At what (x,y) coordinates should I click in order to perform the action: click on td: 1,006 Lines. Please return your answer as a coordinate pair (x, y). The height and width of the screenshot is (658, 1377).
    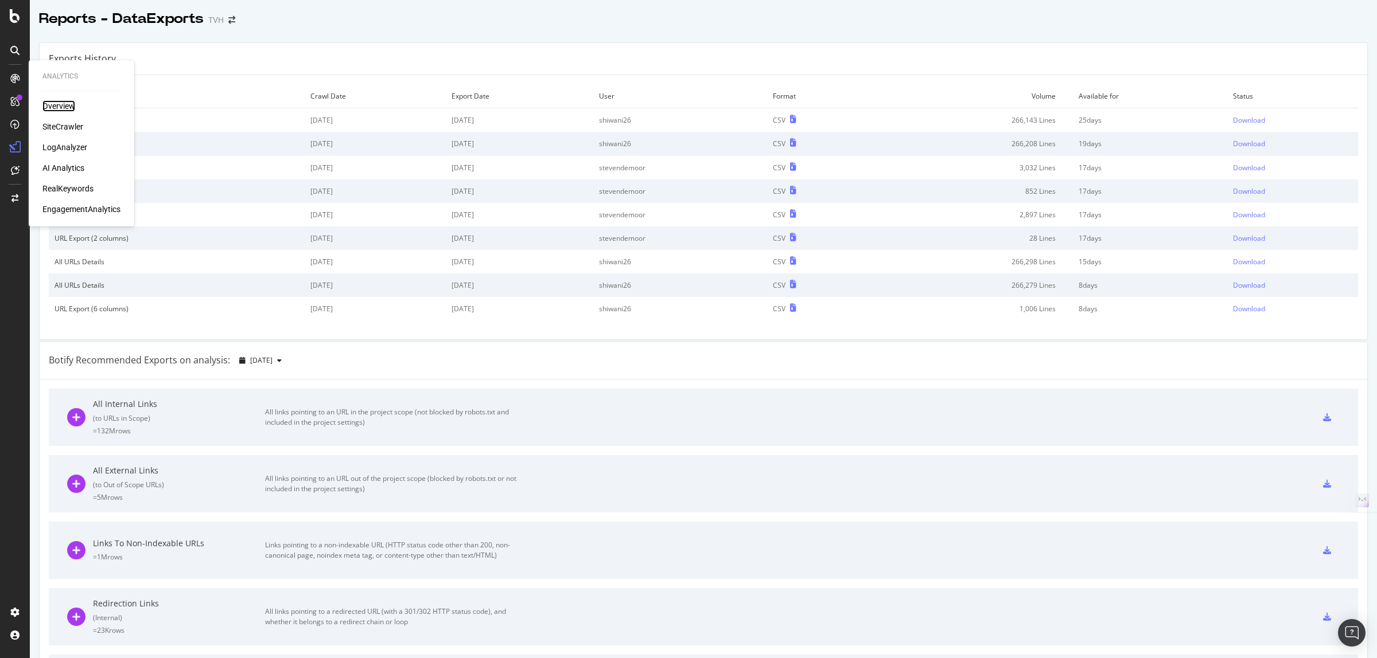
    Looking at the image, I should click on (972, 309).